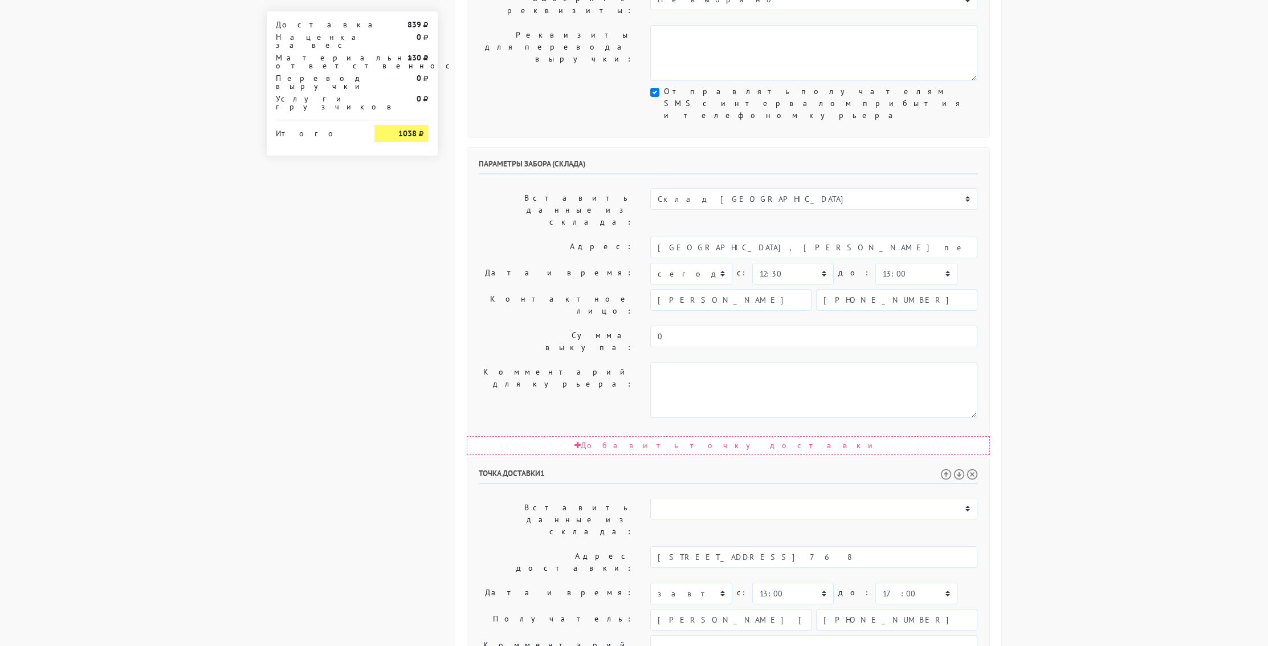  I want to click on label: Комментарий для курьера:, so click(556, 390).